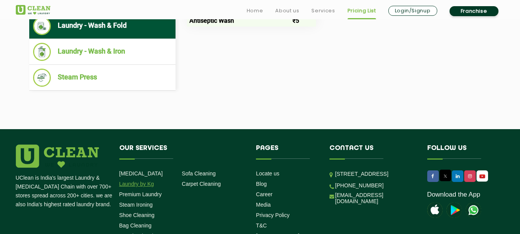  What do you see at coordinates (136, 205) in the screenshot?
I see `a: Steam Ironing` at bounding box center [136, 205].